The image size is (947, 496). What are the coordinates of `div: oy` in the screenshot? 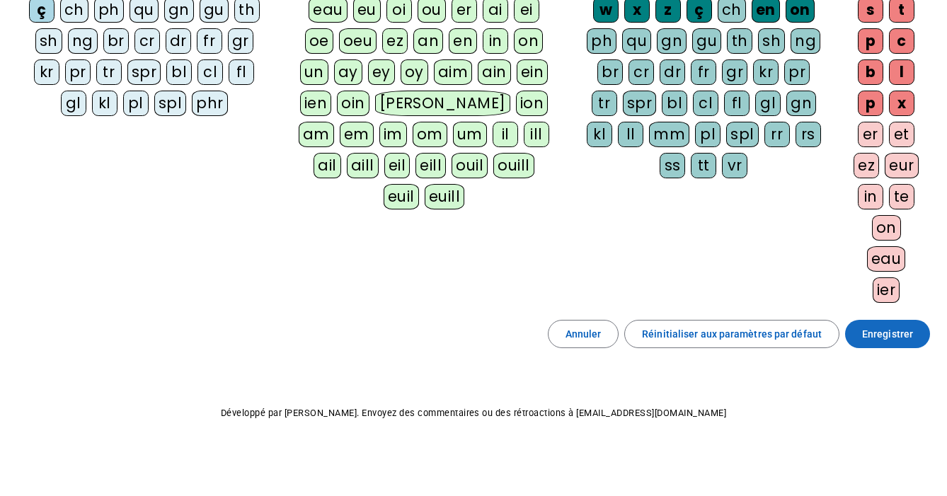 It's located at (414, 72).